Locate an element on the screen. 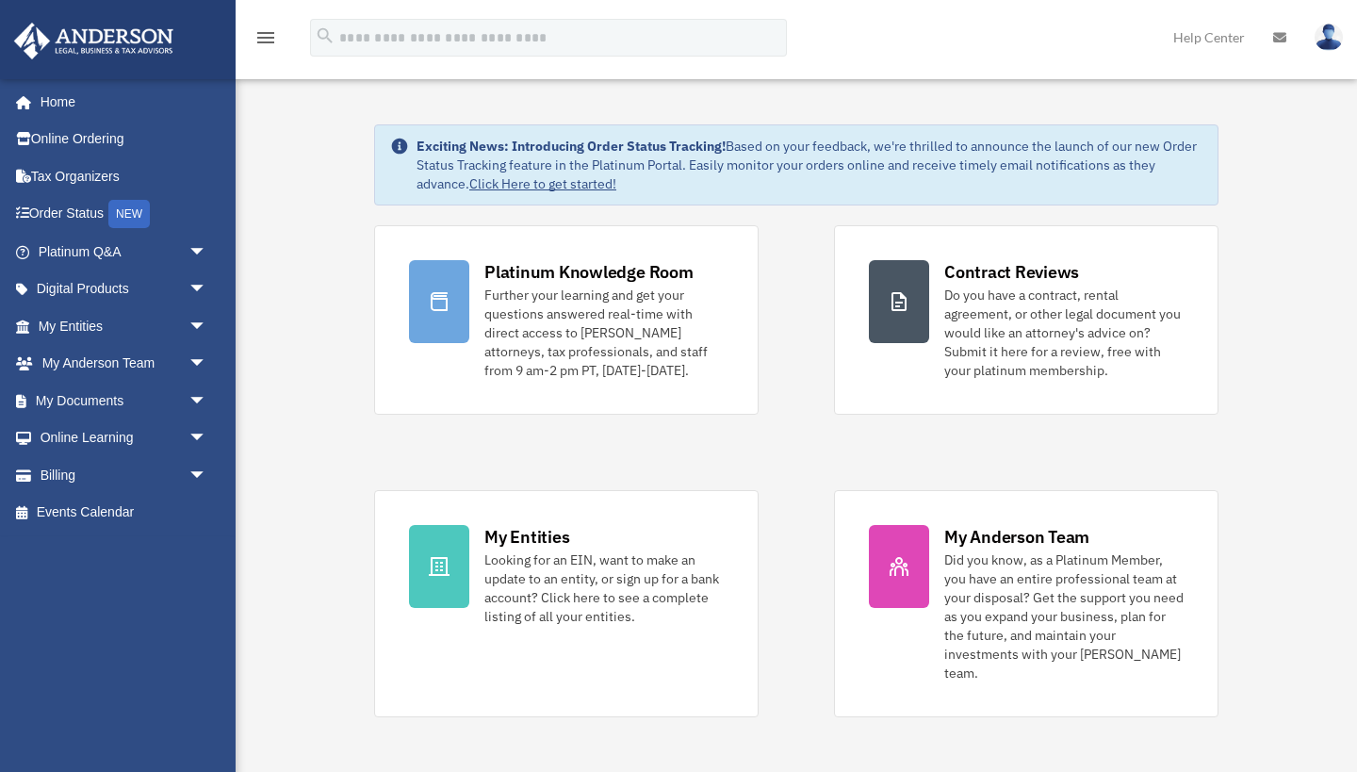  div: Contract Reviews is located at coordinates (1011, 271).